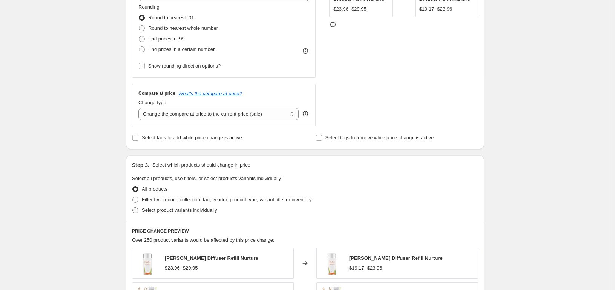 This screenshot has height=290, width=615. I want to click on div: help, so click(305, 113).